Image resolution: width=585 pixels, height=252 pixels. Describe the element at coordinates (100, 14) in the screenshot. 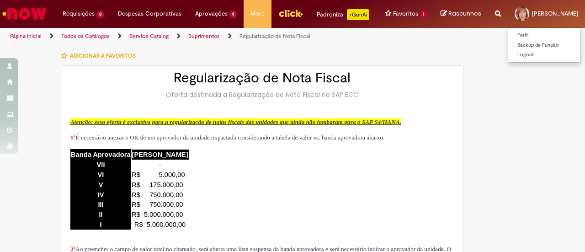

I see `span: 8` at that location.